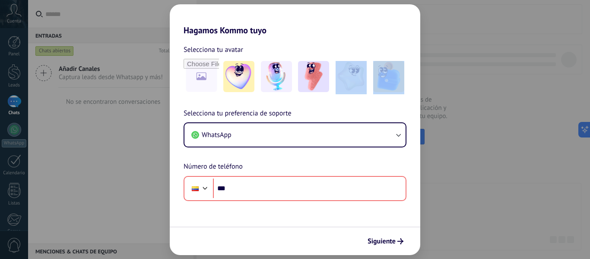 This screenshot has height=259, width=590. Describe the element at coordinates (213, 167) in the screenshot. I see `span: Número de teléfono` at that location.